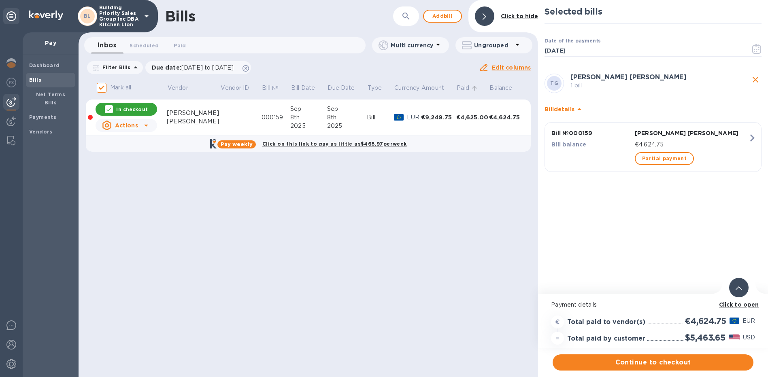  I want to click on p: Bill balance, so click(591, 144).